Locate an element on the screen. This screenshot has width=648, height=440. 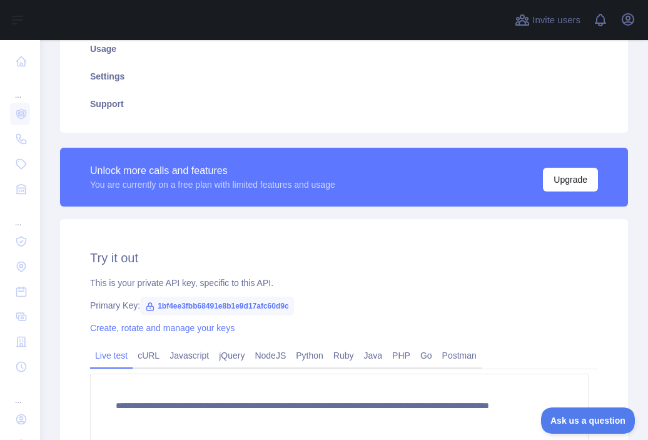
a: cURL is located at coordinates (148, 355).